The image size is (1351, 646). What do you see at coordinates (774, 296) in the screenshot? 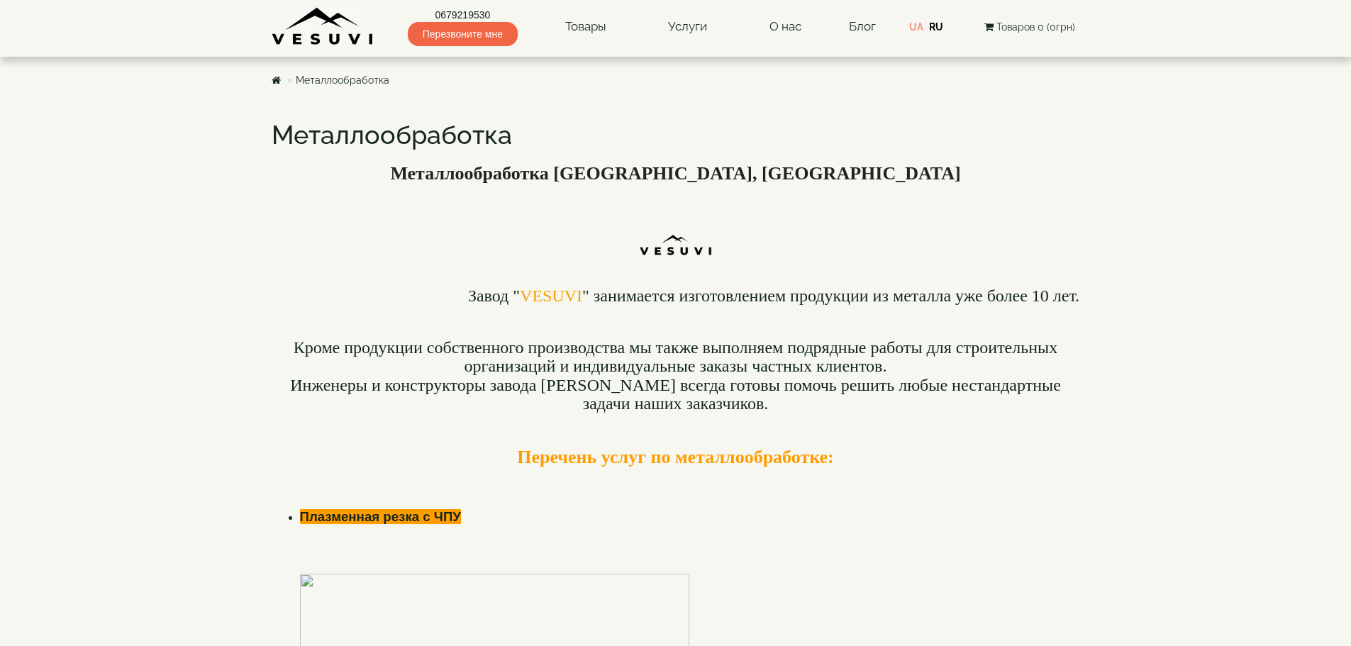
I see `font: Завод " " занимается изготовлением продукции из металла уже более 10 лет.` at bounding box center [774, 296].